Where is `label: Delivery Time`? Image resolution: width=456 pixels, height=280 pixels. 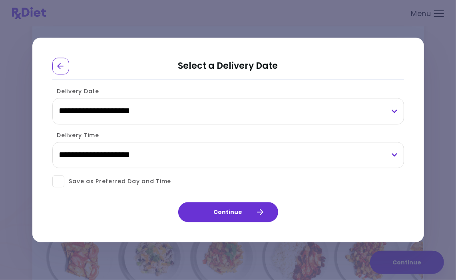
label: Delivery Time is located at coordinates (76, 135).